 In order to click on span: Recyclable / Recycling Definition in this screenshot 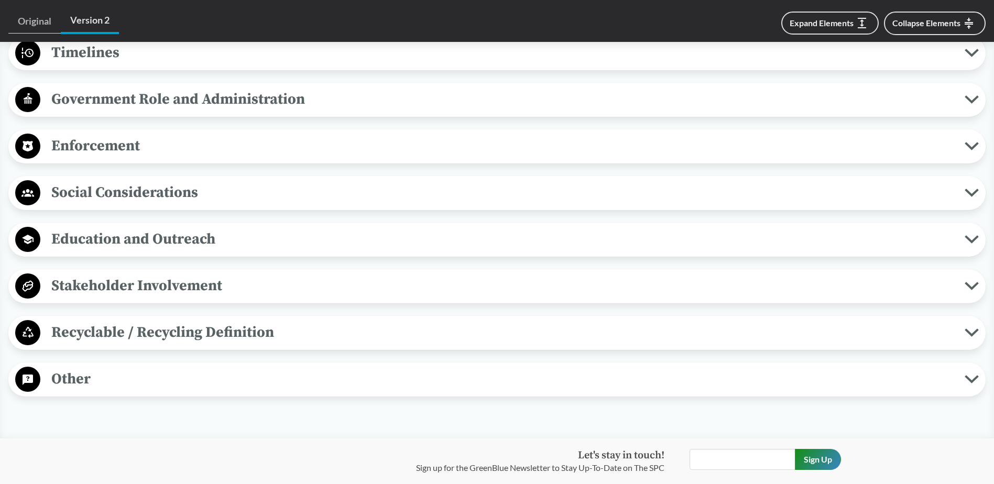, I will do `click(503, 332)`.